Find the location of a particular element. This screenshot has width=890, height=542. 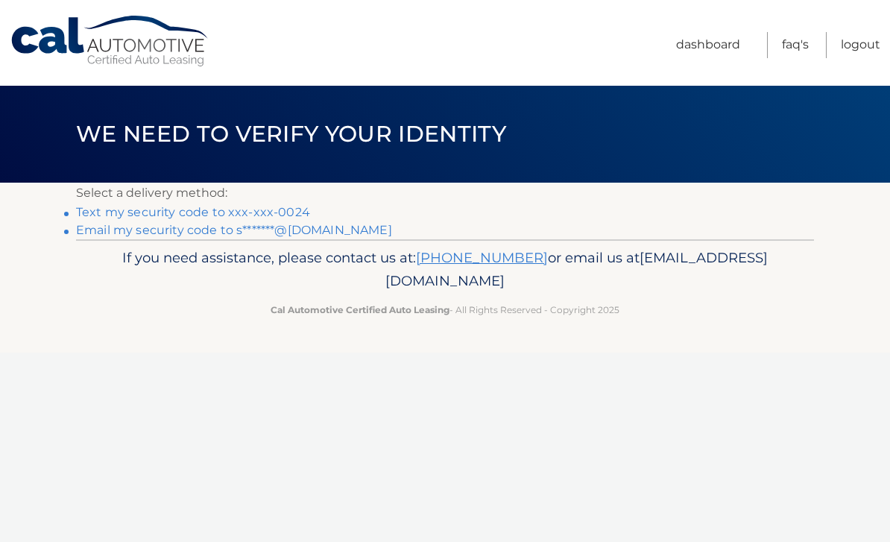

span: We need to verify your identity is located at coordinates (291, 133).